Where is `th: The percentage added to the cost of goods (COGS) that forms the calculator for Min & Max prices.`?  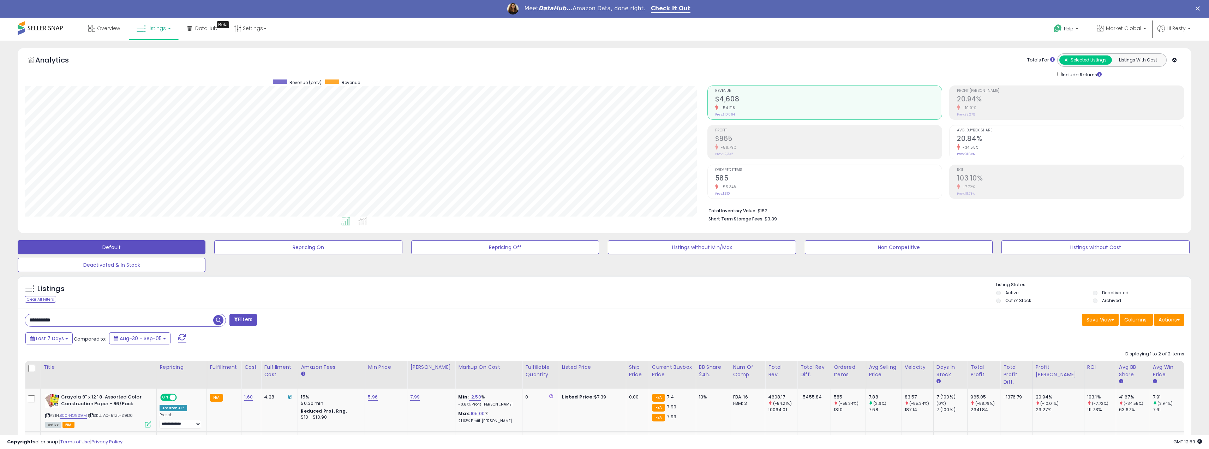 th: The percentage added to the cost of goods (COGS) that forms the calculator for Min & Max prices. is located at coordinates (489, 374).